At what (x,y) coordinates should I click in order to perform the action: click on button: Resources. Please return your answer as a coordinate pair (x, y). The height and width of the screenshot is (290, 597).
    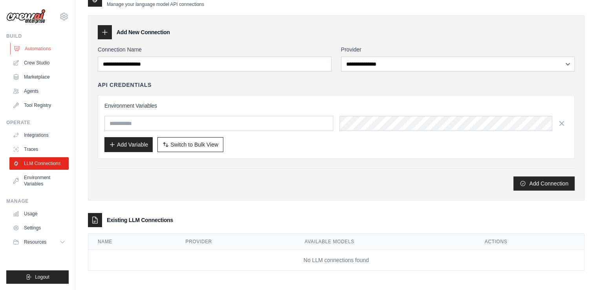
    Looking at the image, I should click on (39, 242).